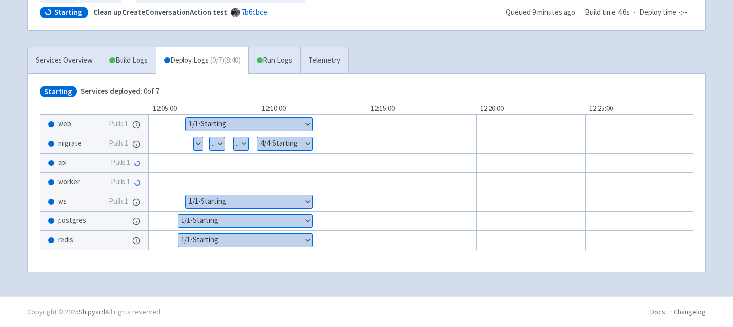 This screenshot has width=733, height=327. Describe the element at coordinates (94, 312) in the screenshot. I see `div: Copyright © 2025 All rights reserved.` at that location.